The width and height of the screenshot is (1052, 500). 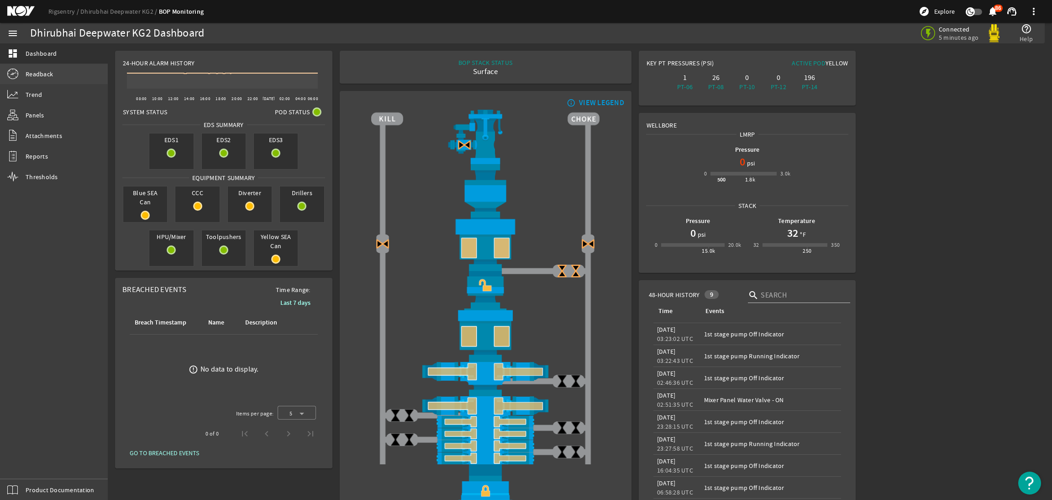 I want to click on i: search, so click(x=754, y=295).